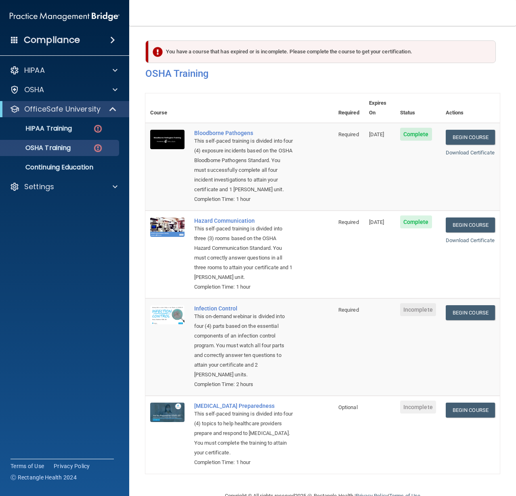  Describe the element at coordinates (244, 133) in the screenshot. I see `div: Bloodborne Pathogens` at that location.